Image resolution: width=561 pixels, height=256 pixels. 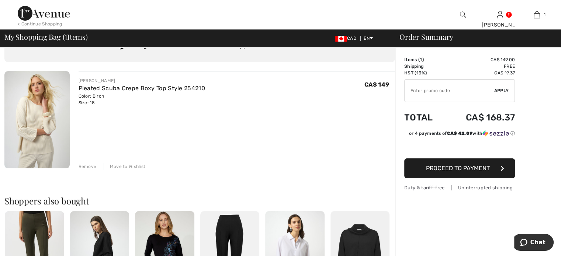 What do you see at coordinates (460, 134) in the screenshot?
I see `span: CA$ 42.09` at bounding box center [460, 134].